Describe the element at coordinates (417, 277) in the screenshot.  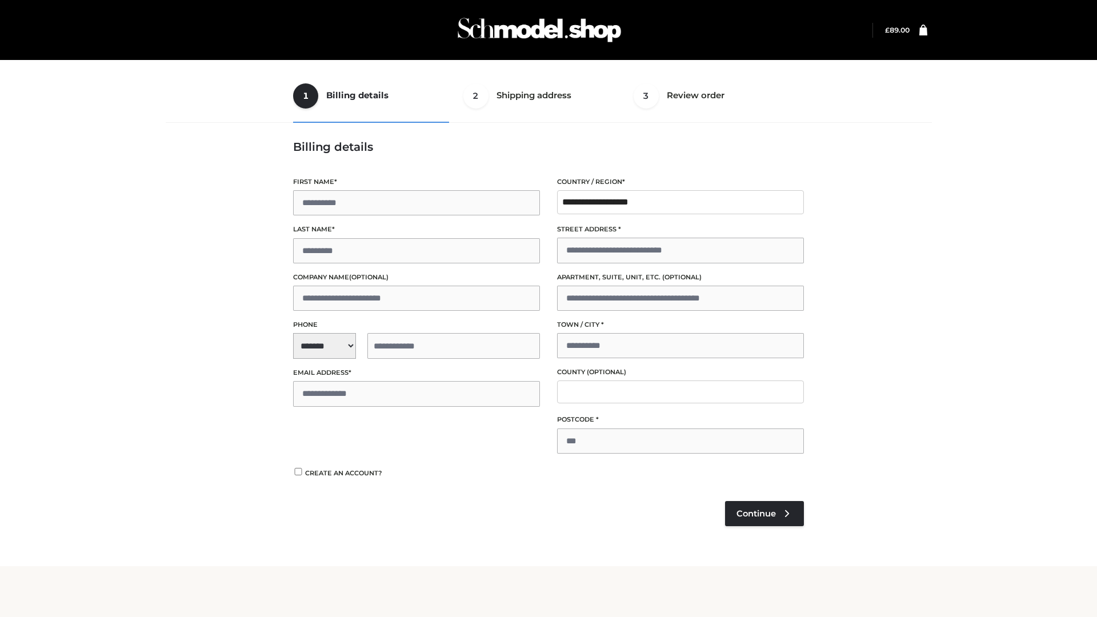
I see `label: Company name` at that location.